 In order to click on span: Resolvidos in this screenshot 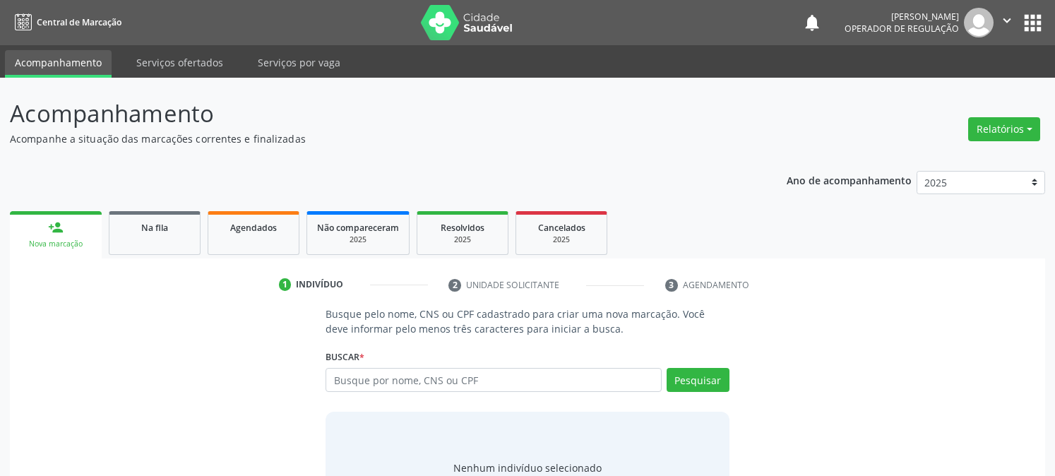, I will do `click(463, 227)`.